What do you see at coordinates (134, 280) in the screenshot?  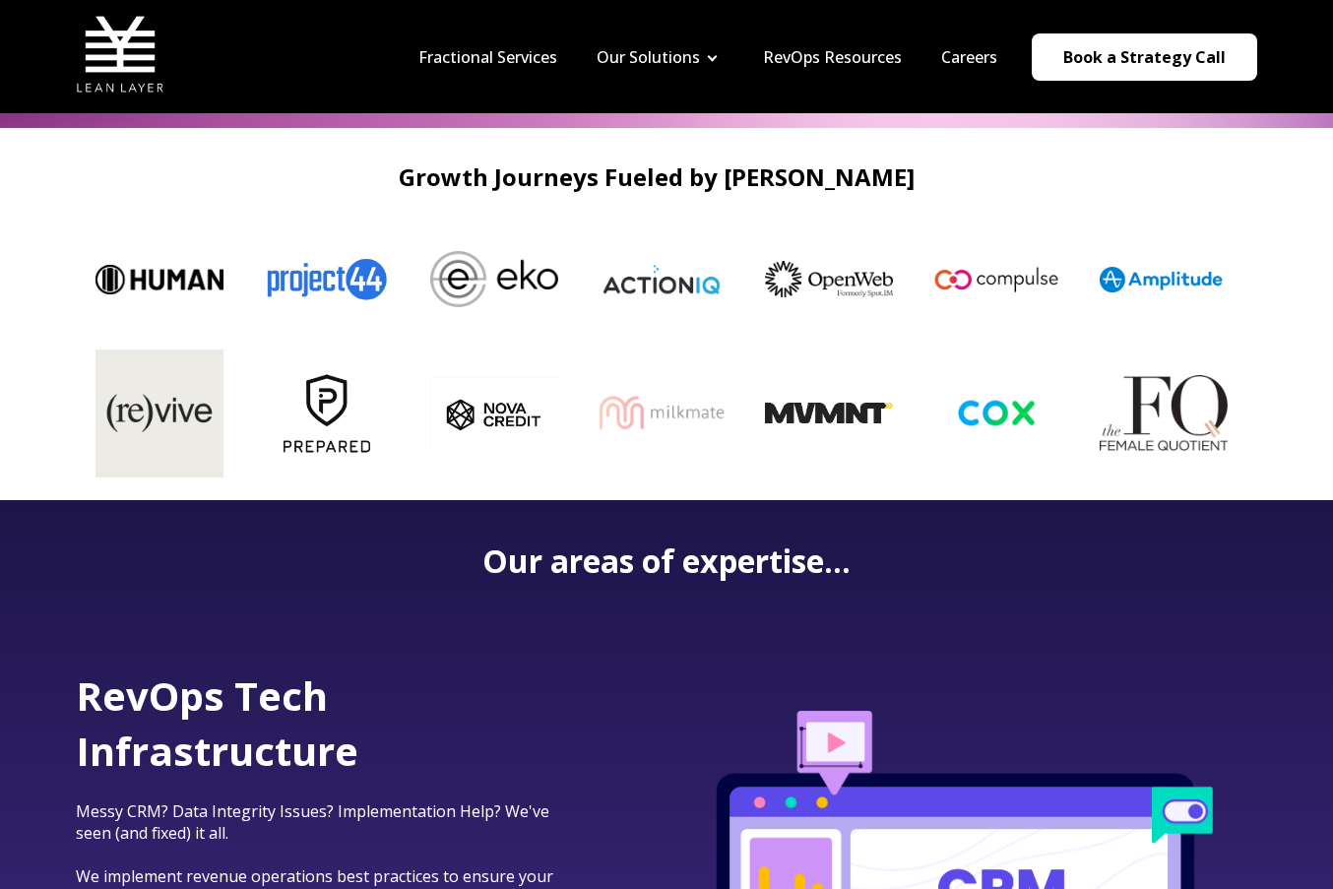 I see `img: Human` at bounding box center [134, 280].